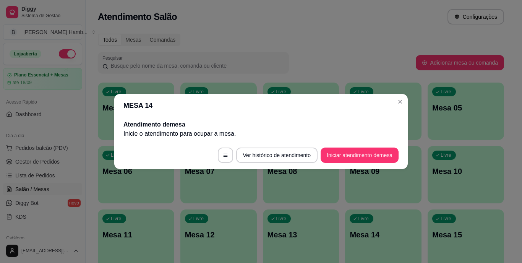  I want to click on button: Iniciar atendimento demesa, so click(360, 155).